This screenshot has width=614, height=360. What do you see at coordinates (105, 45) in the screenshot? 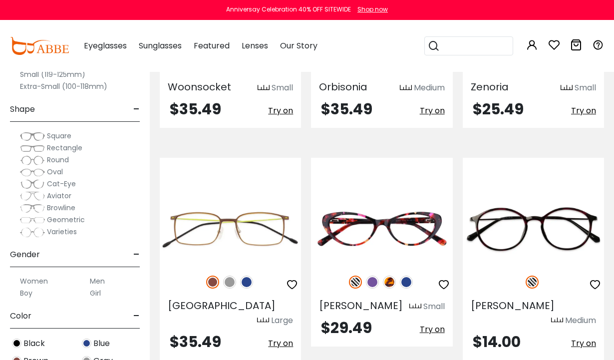
I see `span: Eyeglasses` at bounding box center [105, 45].